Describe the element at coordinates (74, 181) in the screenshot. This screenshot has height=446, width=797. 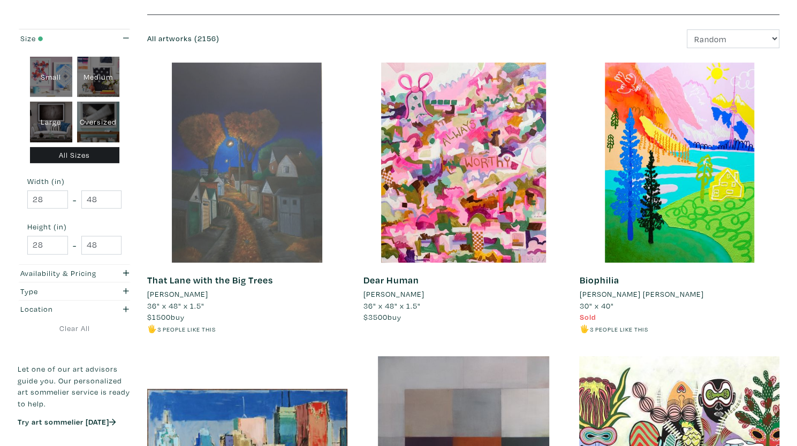
I see `small: Width (in)` at that location.